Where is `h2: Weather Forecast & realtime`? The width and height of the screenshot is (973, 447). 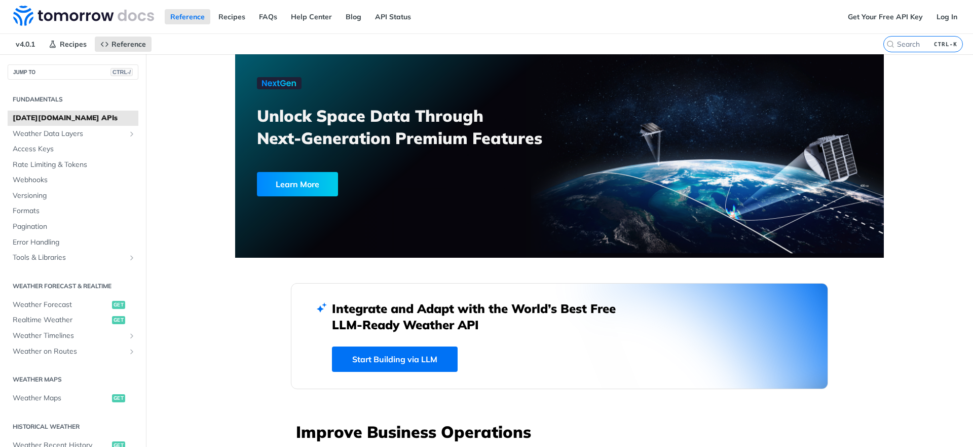
h2: Weather Forecast & realtime is located at coordinates (73, 286).